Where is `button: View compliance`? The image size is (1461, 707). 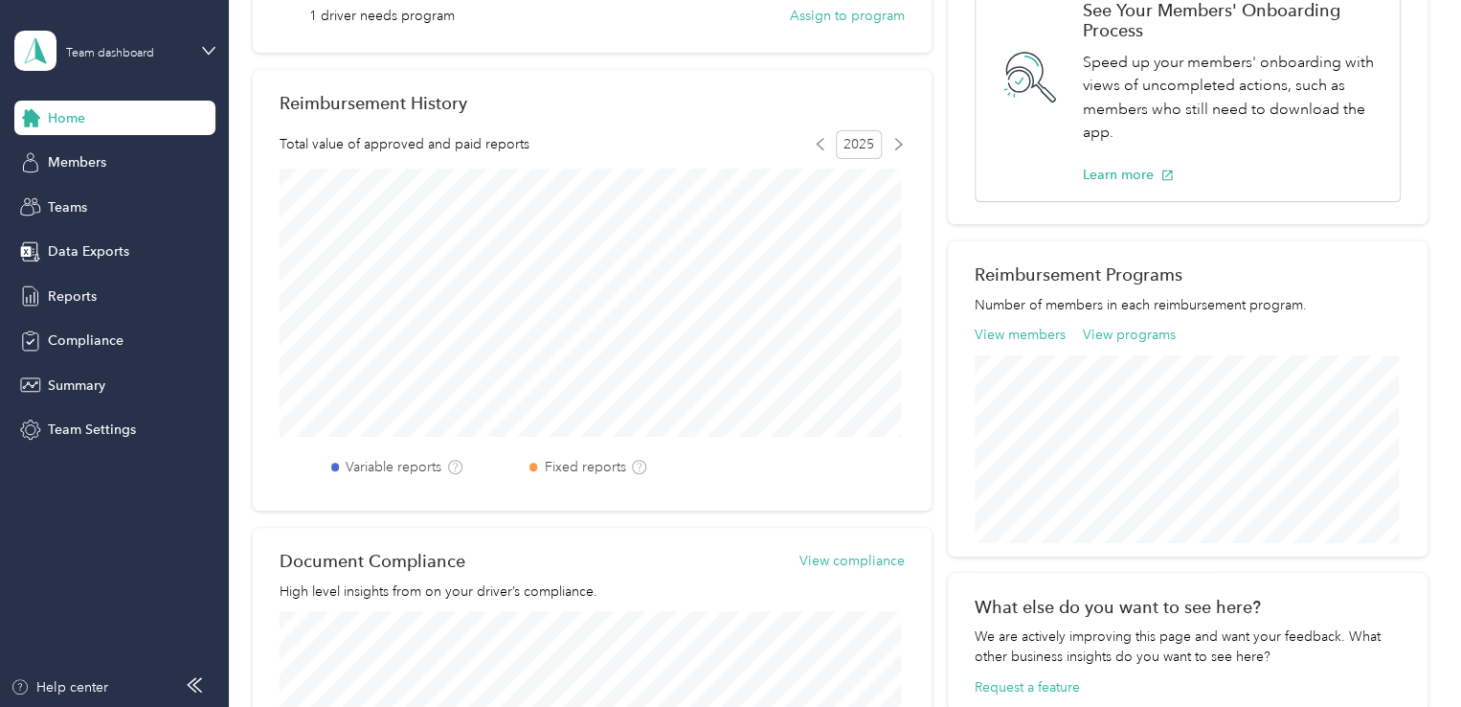
button: View compliance is located at coordinates (852, 560).